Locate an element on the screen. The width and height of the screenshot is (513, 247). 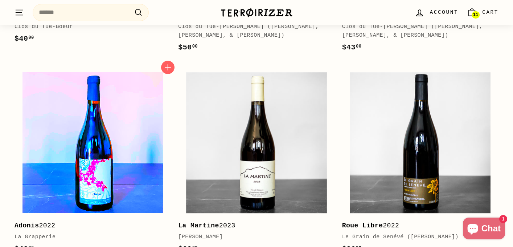
span: $43 is located at coordinates (352, 47).